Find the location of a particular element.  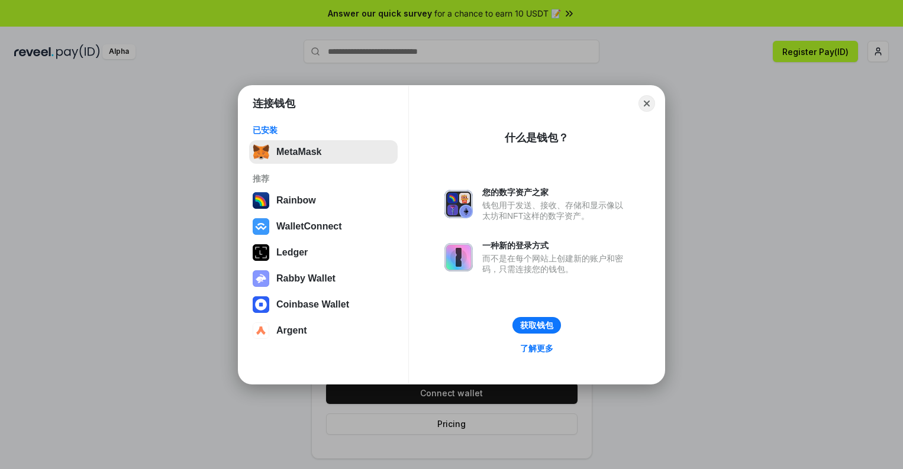

div: 一种新的登录方式 is located at coordinates (556, 246).